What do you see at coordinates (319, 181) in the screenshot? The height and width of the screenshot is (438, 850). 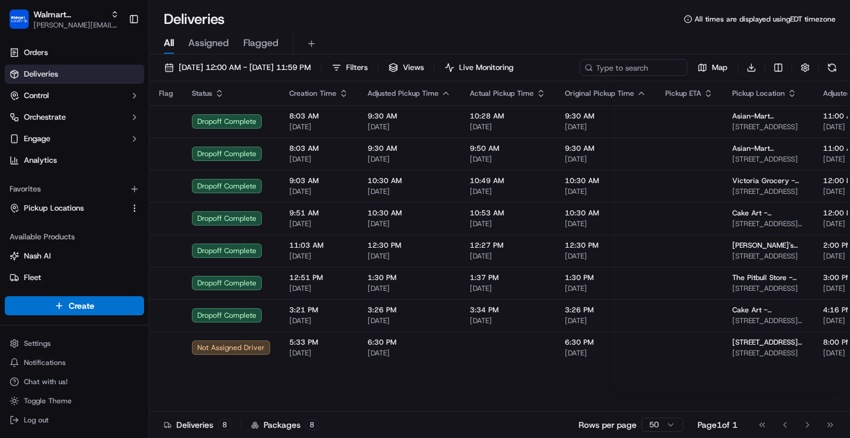 I see `span: 9:03 AM` at bounding box center [319, 181].